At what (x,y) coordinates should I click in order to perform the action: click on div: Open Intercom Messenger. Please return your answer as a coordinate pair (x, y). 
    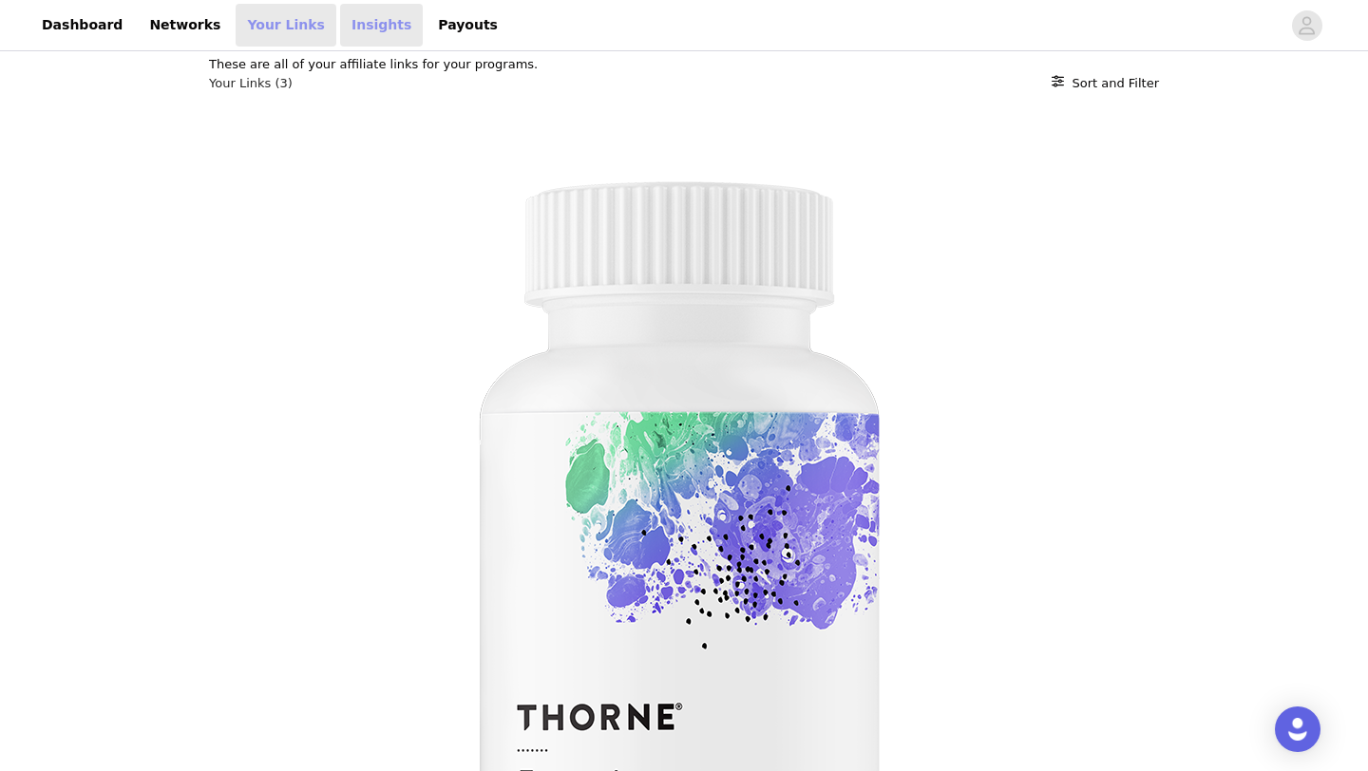
    Looking at the image, I should click on (1298, 730).